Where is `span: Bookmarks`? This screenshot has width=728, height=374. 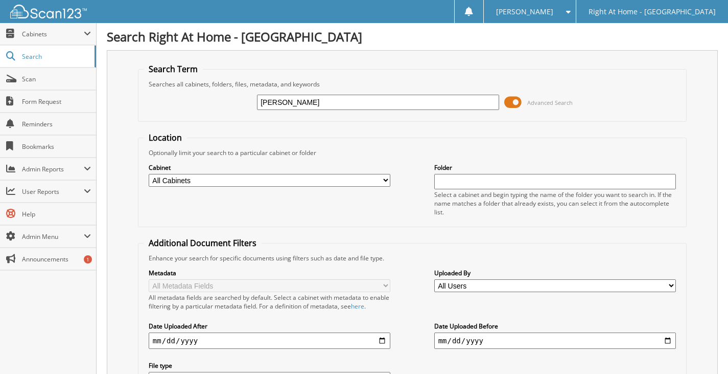 span: Bookmarks is located at coordinates (56, 146).